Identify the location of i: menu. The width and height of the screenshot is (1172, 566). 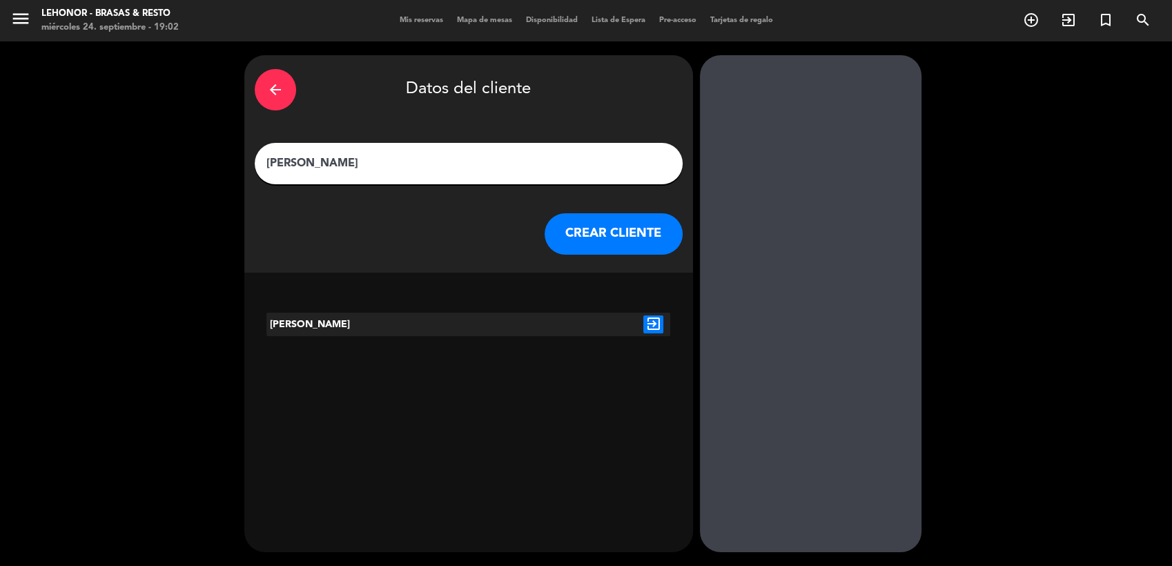
(21, 19).